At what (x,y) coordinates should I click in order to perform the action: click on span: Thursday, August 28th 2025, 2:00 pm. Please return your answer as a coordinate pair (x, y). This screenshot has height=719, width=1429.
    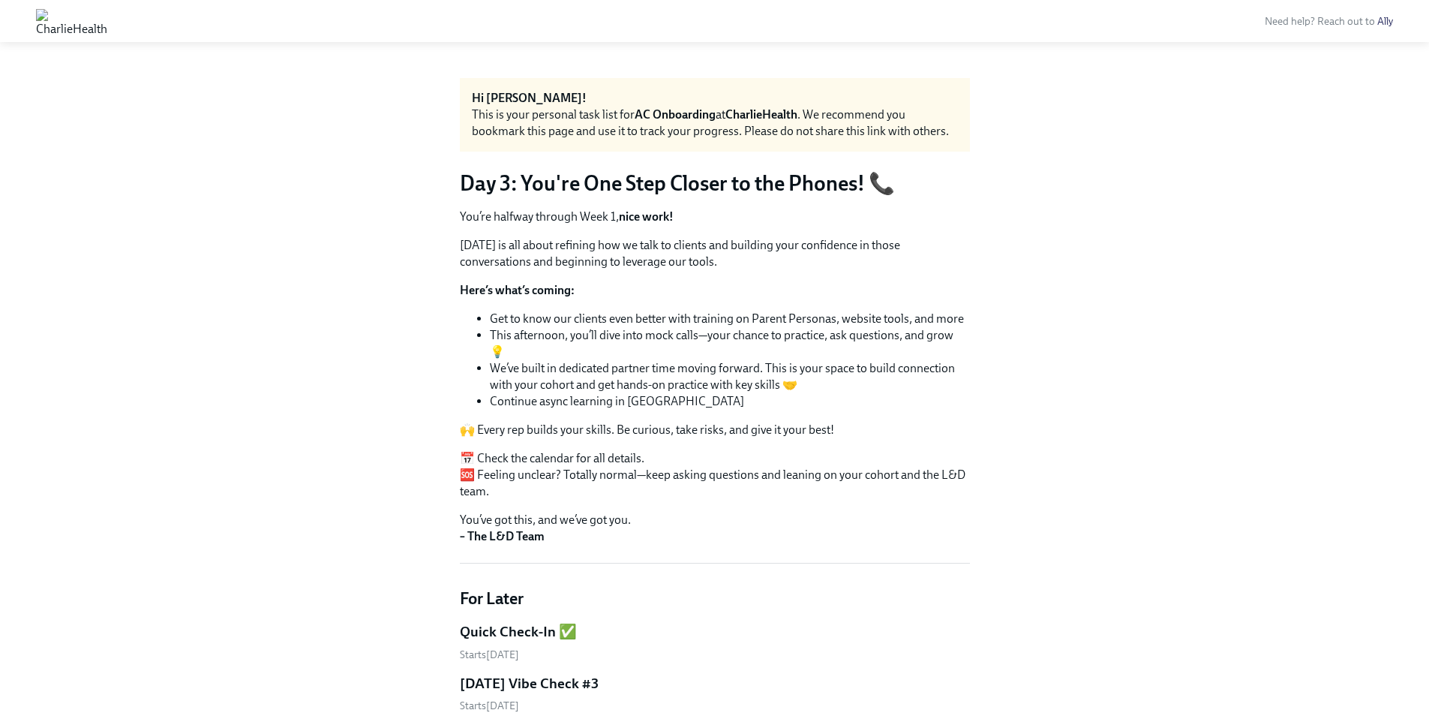
    Looking at the image, I should click on (489, 654).